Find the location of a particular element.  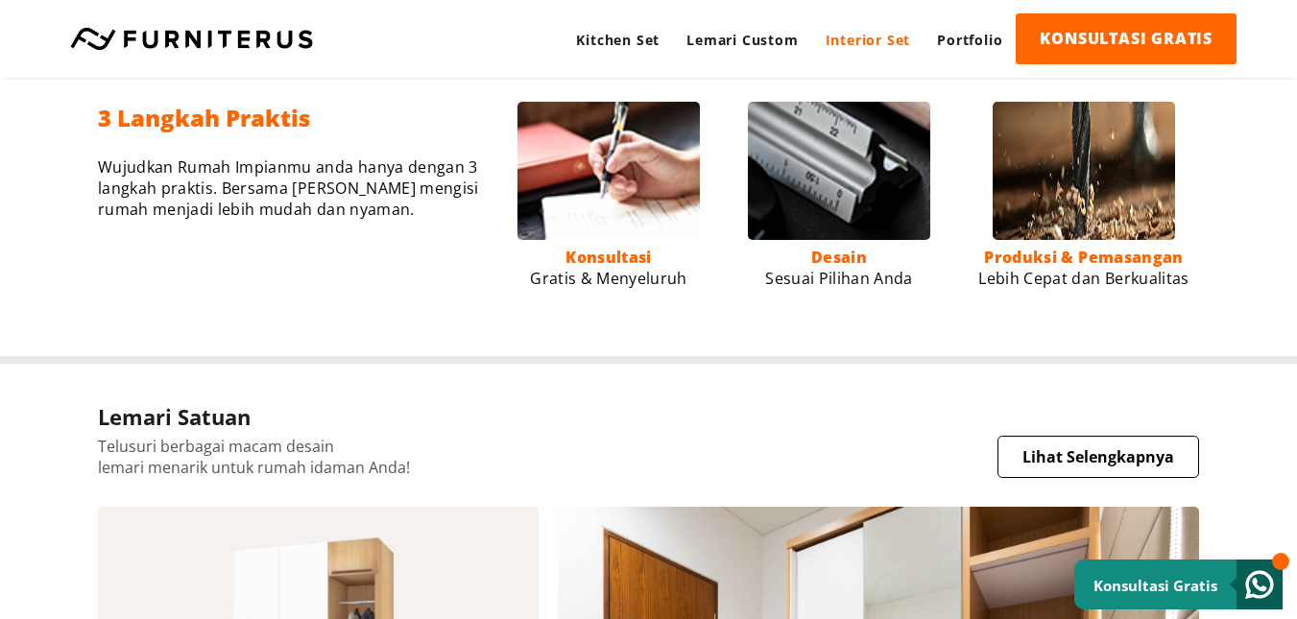

p: Konsultasi is located at coordinates (609, 257).